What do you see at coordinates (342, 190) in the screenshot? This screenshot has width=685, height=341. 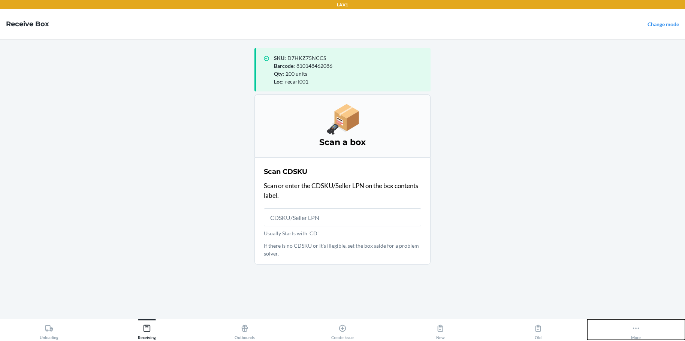 I see `p: Scan or enter the CDSKU/Seller LPN on the box contents label.` at bounding box center [342, 190].